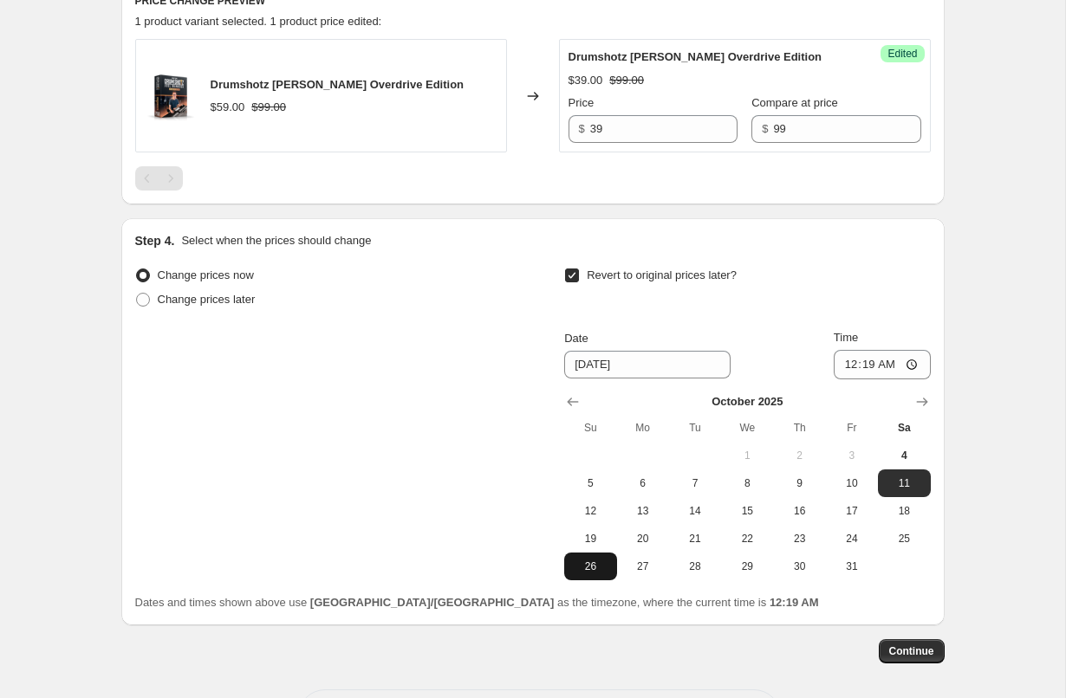  What do you see at coordinates (799, 428) in the screenshot?
I see `th: Thursday` at bounding box center [799, 428].